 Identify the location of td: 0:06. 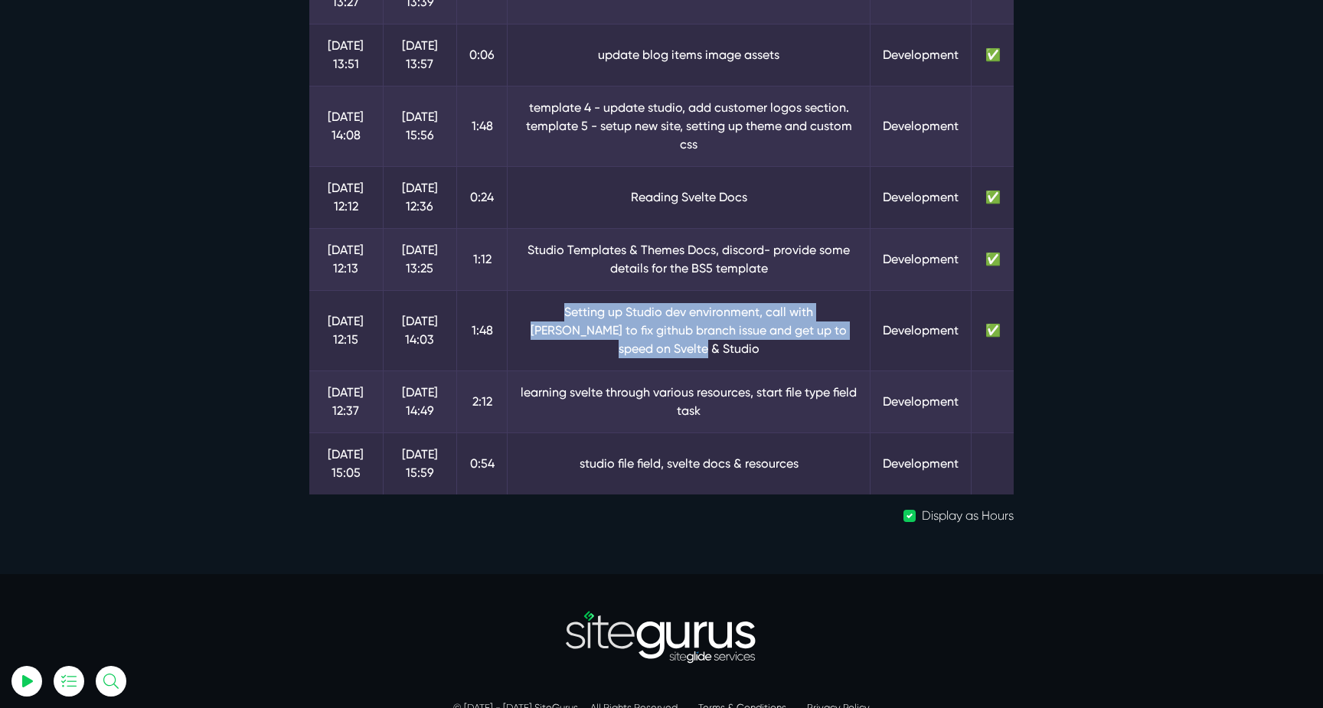
(482, 54).